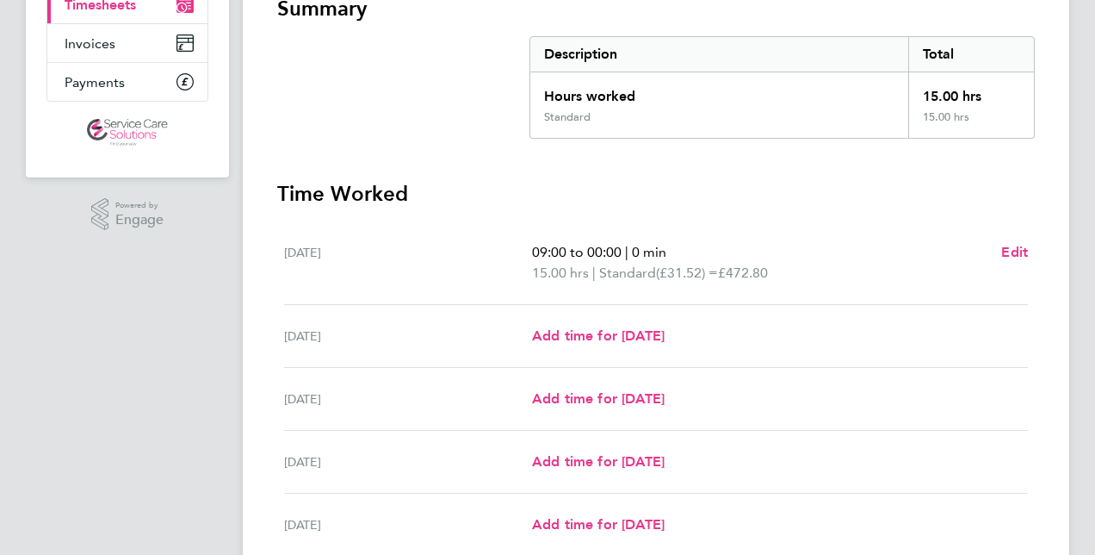  Describe the element at coordinates (127, 82) in the screenshot. I see `a: Payments` at that location.